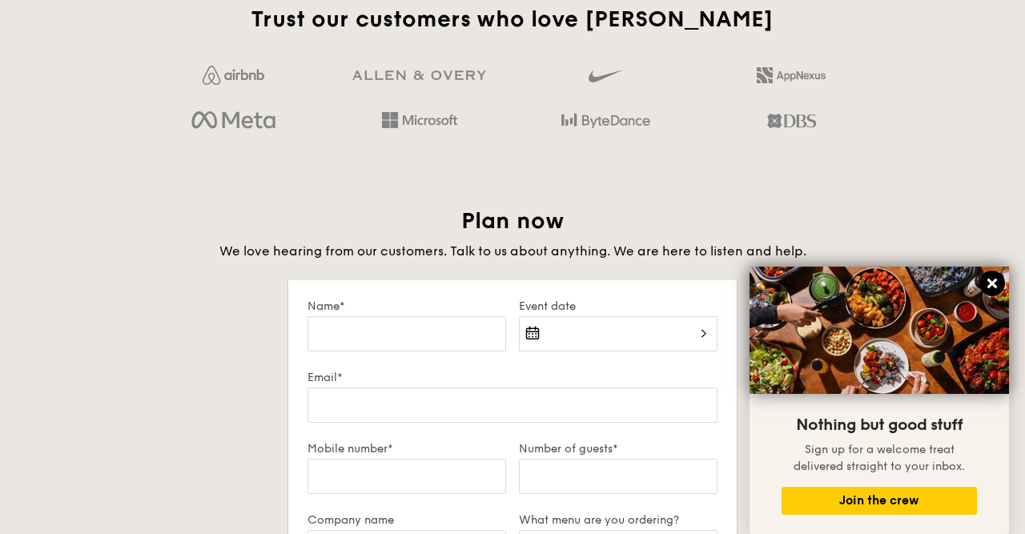 Image resolution: width=1025 pixels, height=534 pixels. Describe the element at coordinates (879, 458) in the screenshot. I see `span: Sign up for a welcome treat delivered straight to your inbox.` at that location.